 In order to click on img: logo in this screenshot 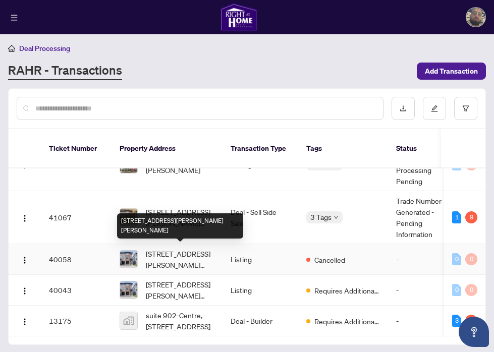, I will do `click(239, 17)`.